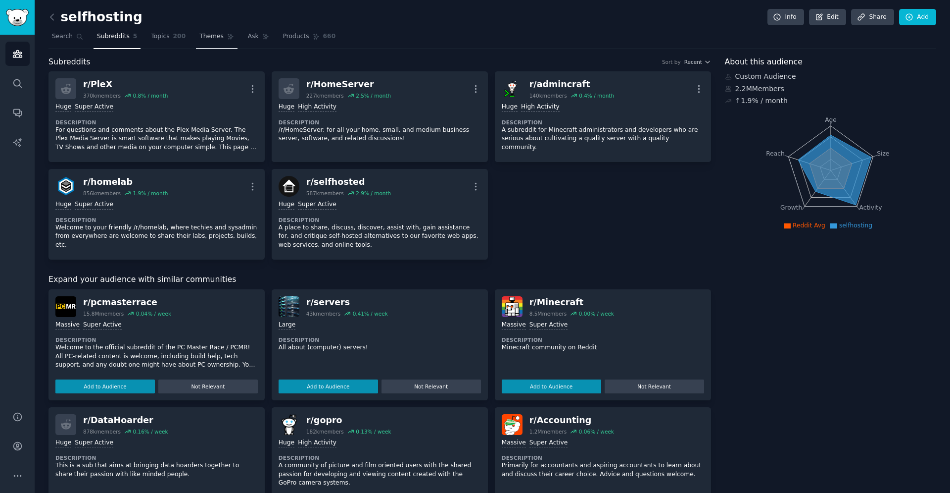  Describe the element at coordinates (512, 424) in the screenshot. I see `img: Accounting` at that location.